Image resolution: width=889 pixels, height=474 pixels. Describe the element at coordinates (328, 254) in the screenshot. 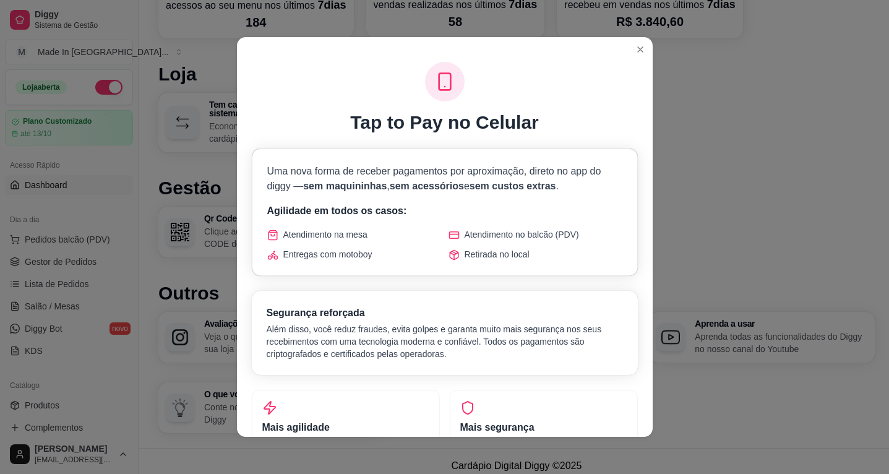

I see `span: Entregas com motoboy` at that location.